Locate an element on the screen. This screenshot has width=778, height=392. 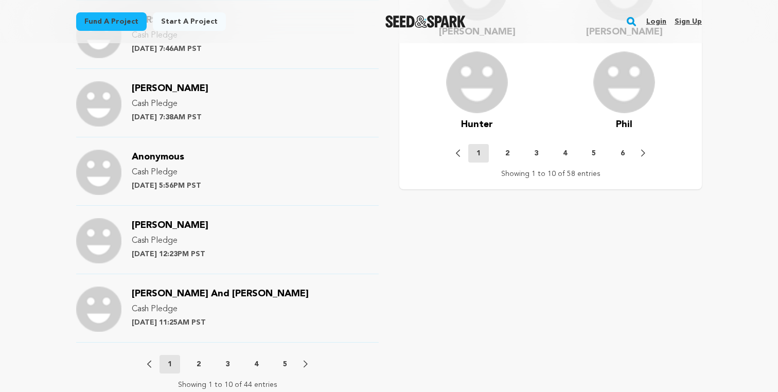
span: Anonymous is located at coordinates (158, 157).